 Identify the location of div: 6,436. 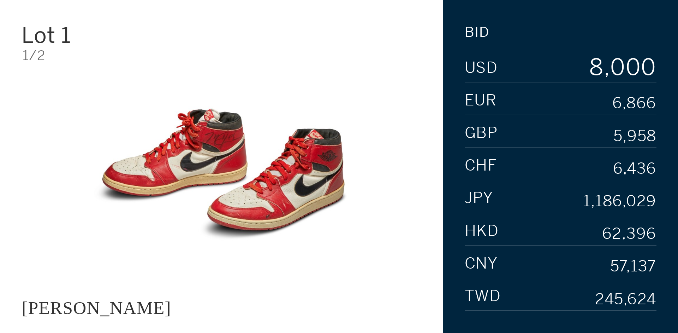
(635, 169).